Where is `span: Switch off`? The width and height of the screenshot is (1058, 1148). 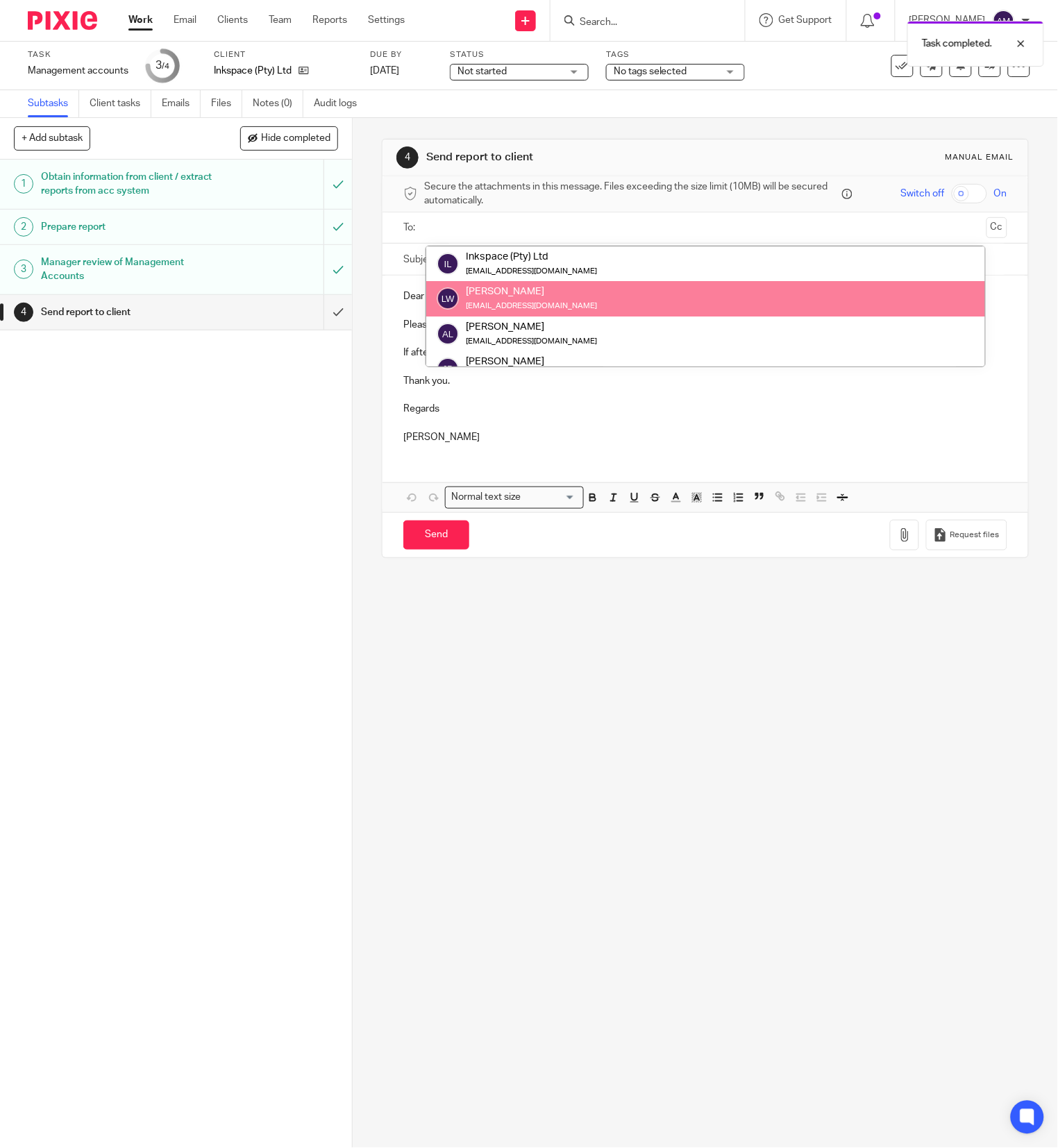
span: Switch off is located at coordinates (922, 194).